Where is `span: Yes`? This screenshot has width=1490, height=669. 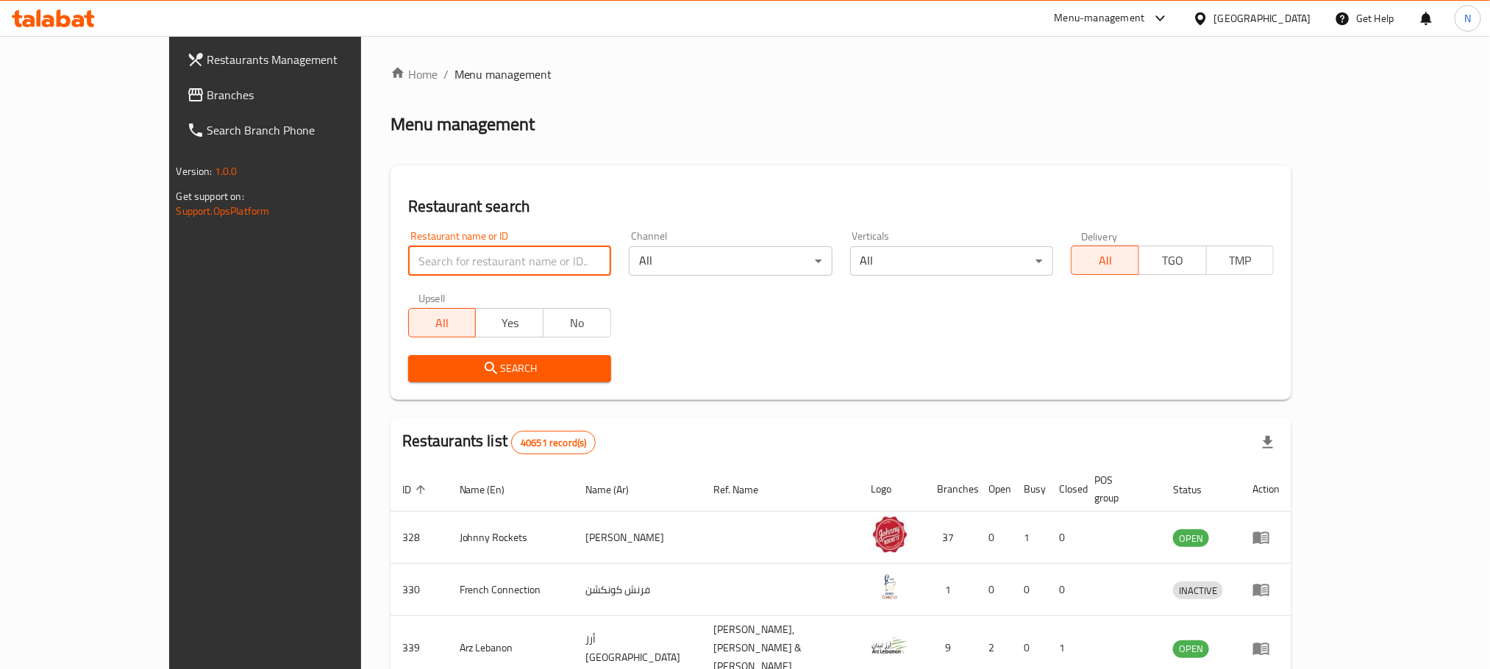
span: Yes is located at coordinates (510, 323).